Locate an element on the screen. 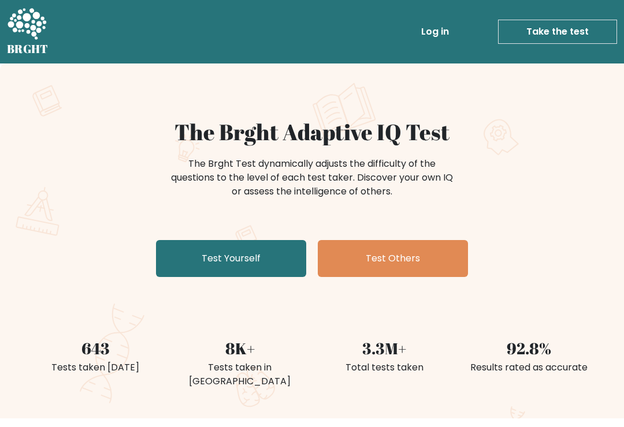 Image resolution: width=624 pixels, height=427 pixels. a: Log in is located at coordinates (435, 32).